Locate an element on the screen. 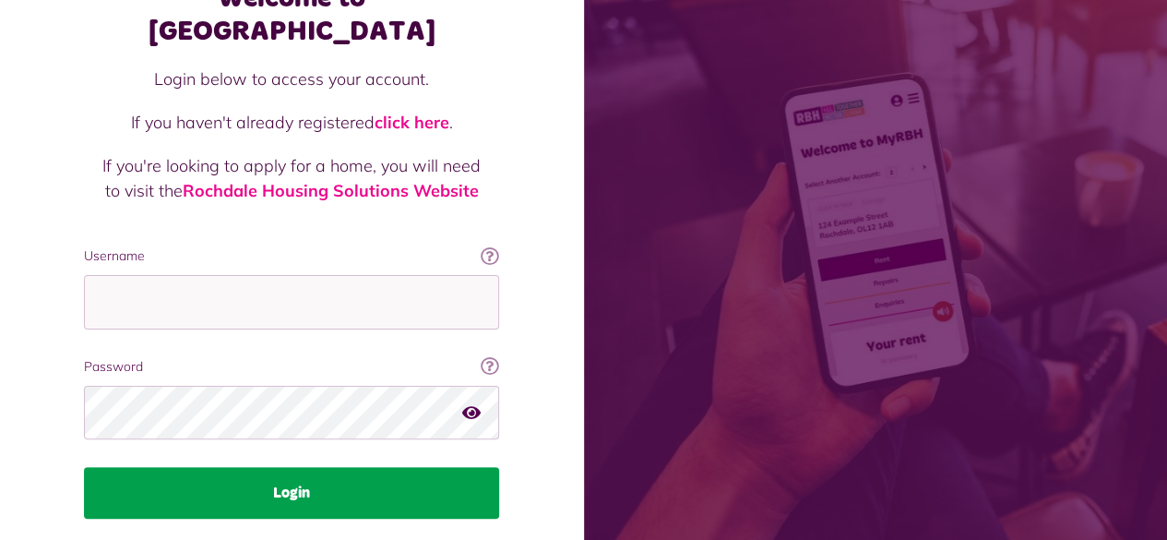 The width and height of the screenshot is (1167, 540). p: If you haven't already registered . is located at coordinates (292, 122).